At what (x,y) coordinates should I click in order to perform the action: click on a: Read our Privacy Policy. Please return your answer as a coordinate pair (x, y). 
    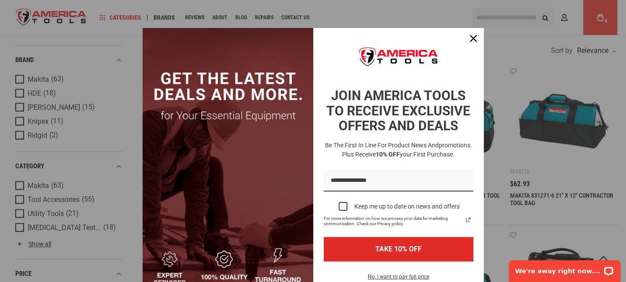
    Looking at the image, I should click on (468, 220).